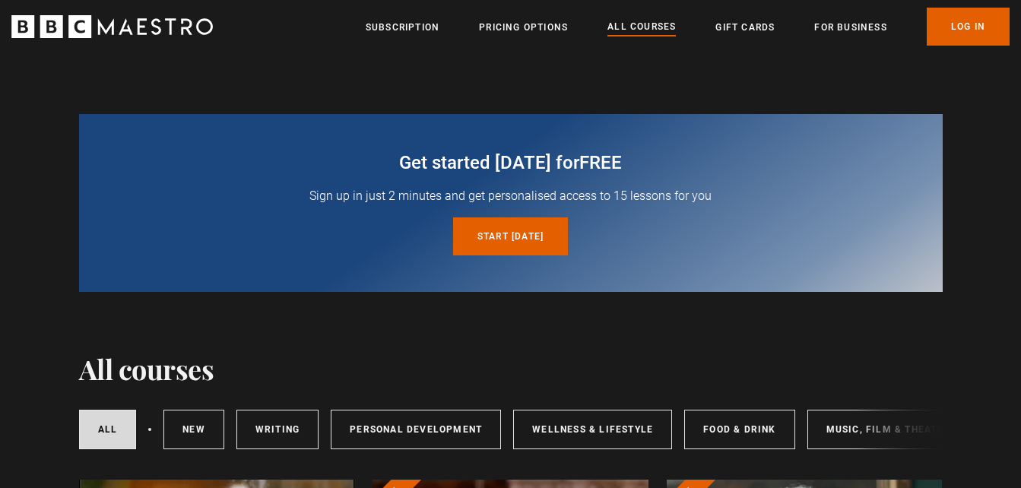 The width and height of the screenshot is (1021, 488). What do you see at coordinates (687, 27) in the screenshot?
I see `nav: Primary` at bounding box center [687, 27].